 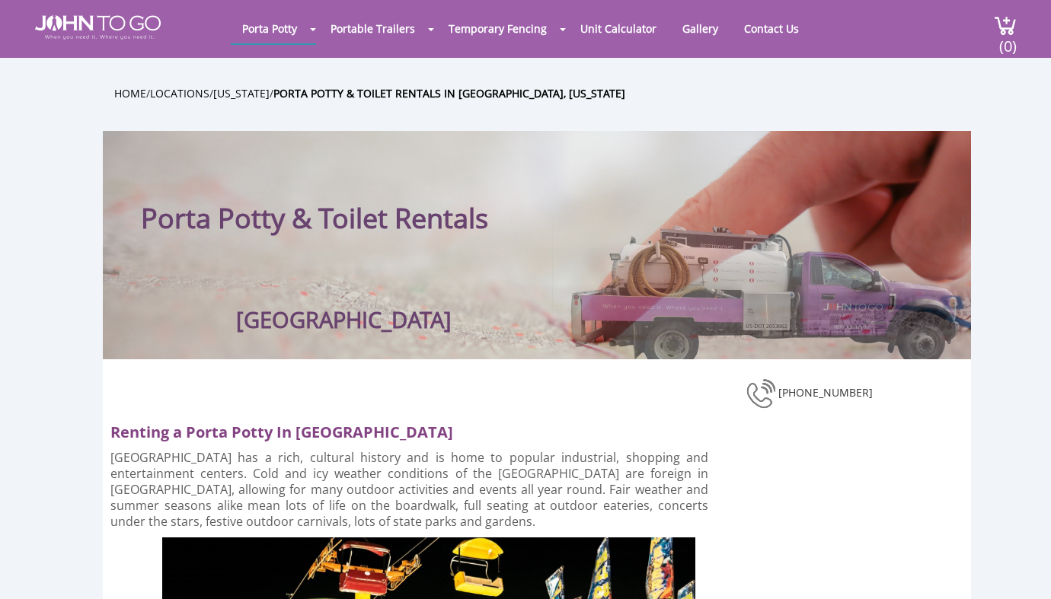 What do you see at coordinates (700, 28) in the screenshot?
I see `a: Gallery` at bounding box center [700, 28].